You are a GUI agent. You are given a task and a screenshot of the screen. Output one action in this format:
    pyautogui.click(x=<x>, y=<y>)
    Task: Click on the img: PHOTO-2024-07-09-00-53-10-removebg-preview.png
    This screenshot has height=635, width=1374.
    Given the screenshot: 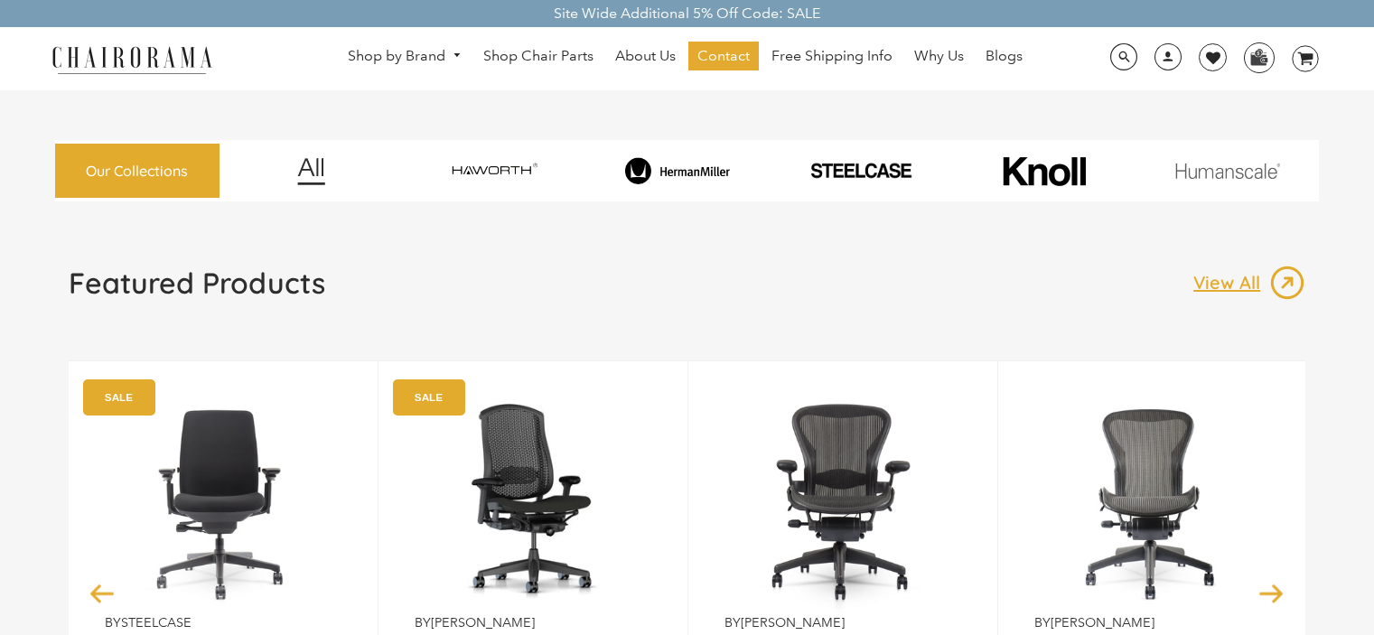 What is the action you would take?
    pyautogui.click(x=861, y=170)
    